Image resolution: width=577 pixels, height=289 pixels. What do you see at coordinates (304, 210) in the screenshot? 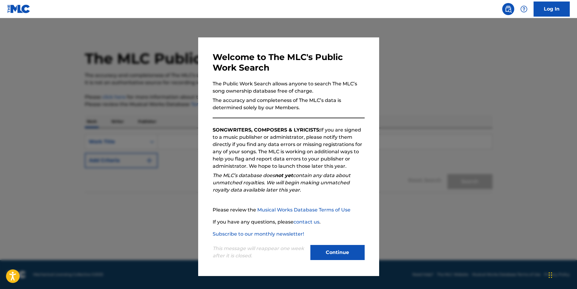
I see `a: Musical Works Database Terms of Use` at bounding box center [304, 210].